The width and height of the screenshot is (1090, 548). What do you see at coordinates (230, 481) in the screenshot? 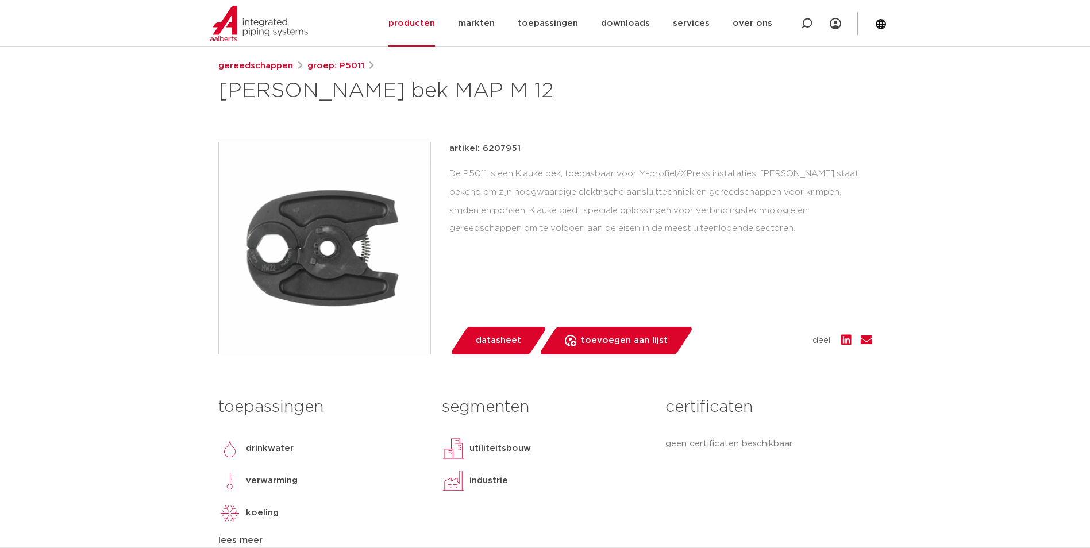
I see `img: verwarming` at bounding box center [230, 481].